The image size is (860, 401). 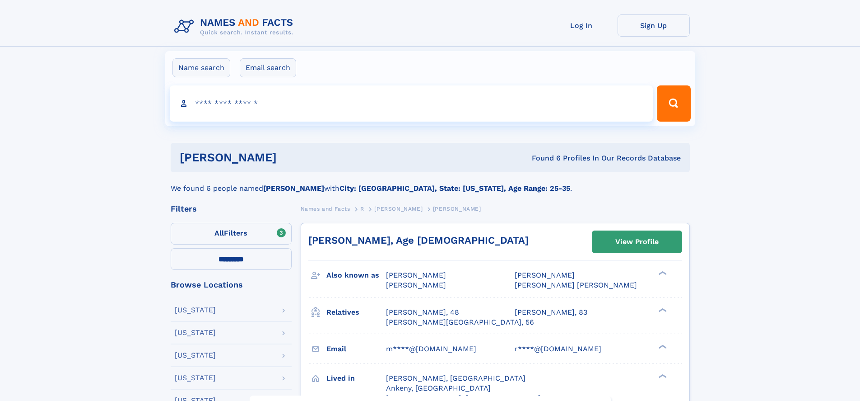 What do you see at coordinates (356, 312) in the screenshot?
I see `h3: Relatives` at bounding box center [356, 312].